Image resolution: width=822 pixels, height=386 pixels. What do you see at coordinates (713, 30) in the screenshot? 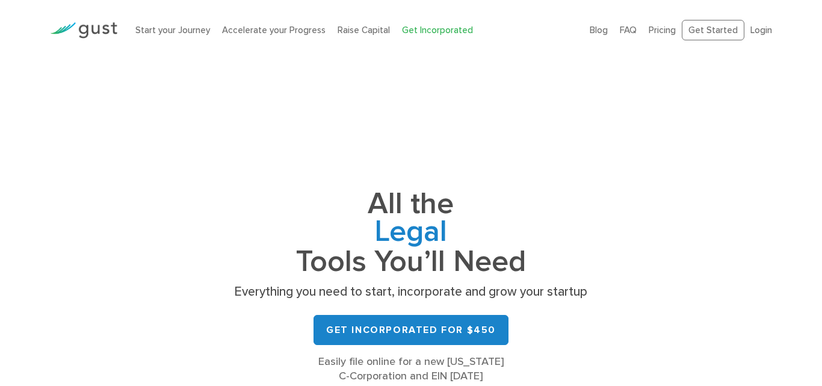
I see `a: Get Started` at bounding box center [713, 30].